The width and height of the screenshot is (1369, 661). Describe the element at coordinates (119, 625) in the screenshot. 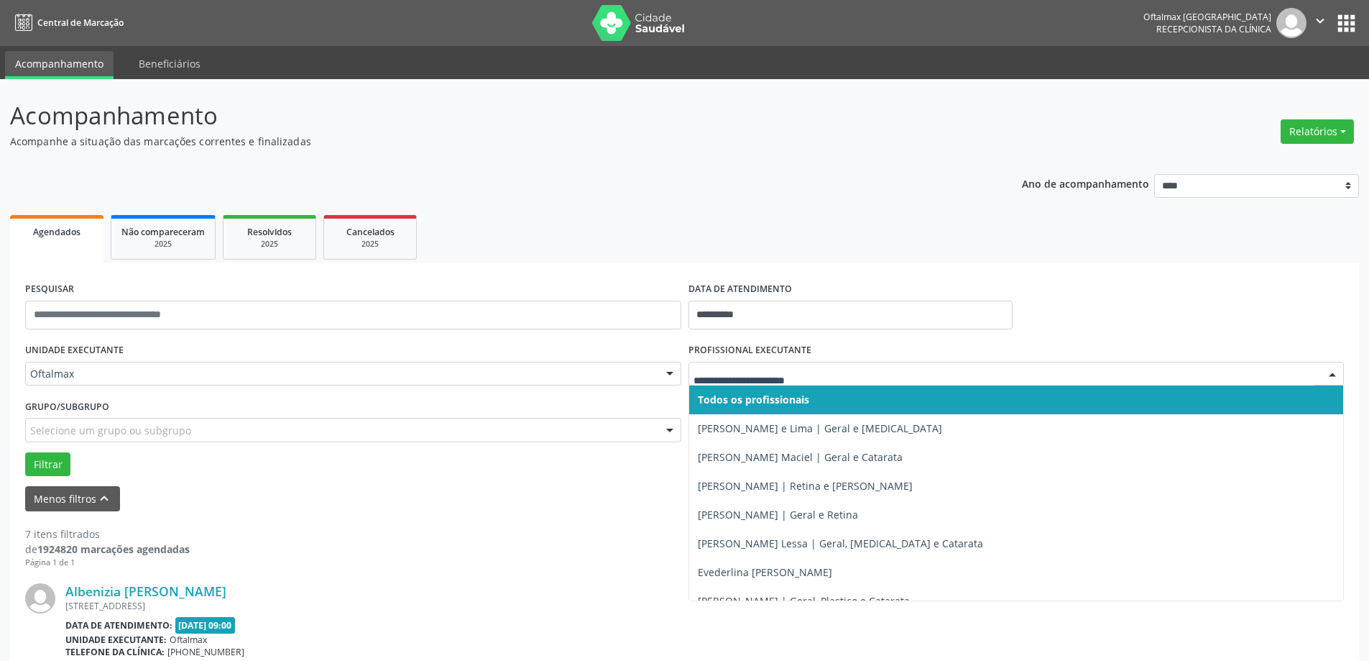

I see `b: Data de atendimento:` at that location.